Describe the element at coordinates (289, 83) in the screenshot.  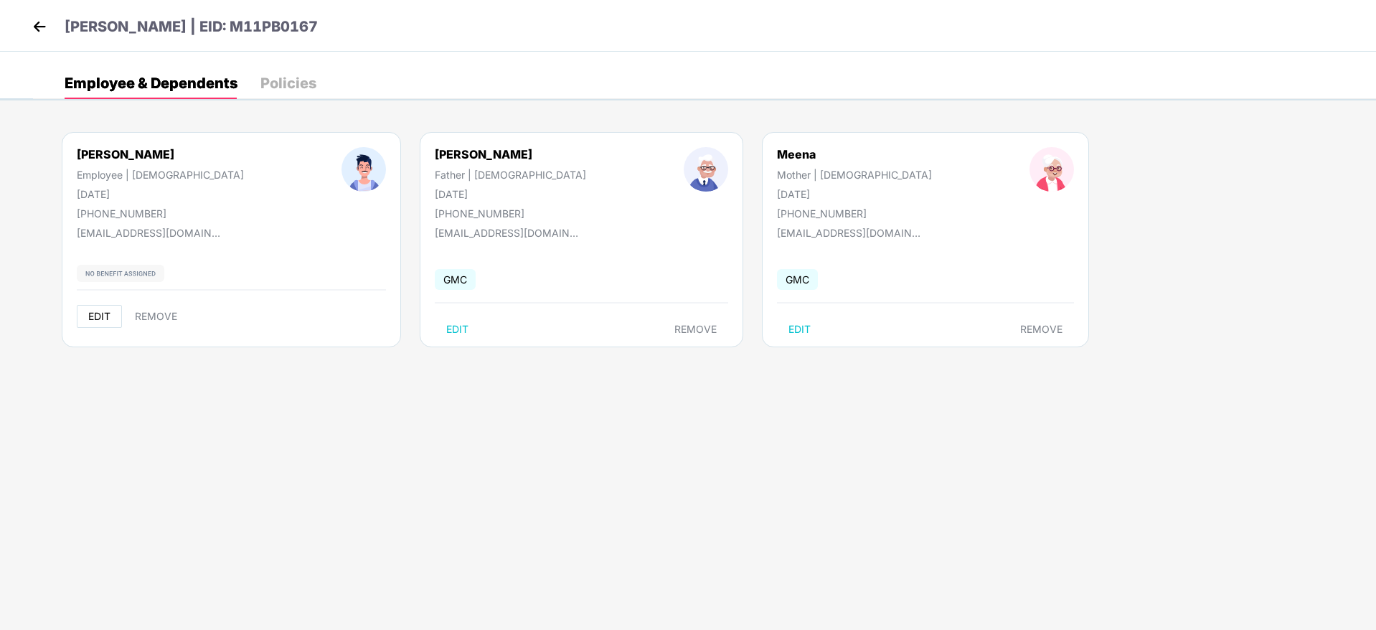
I see `div: Policies` at that location.